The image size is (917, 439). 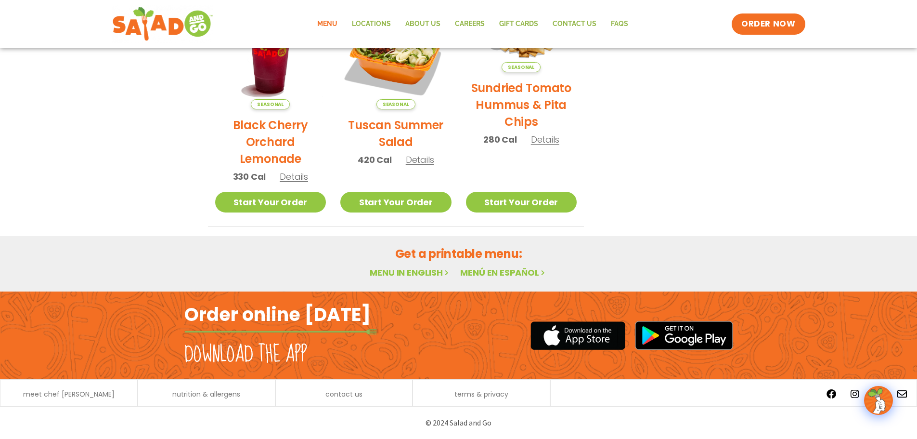 What do you see at coordinates (246, 354) in the screenshot?
I see `h2: Download the app` at bounding box center [246, 354].